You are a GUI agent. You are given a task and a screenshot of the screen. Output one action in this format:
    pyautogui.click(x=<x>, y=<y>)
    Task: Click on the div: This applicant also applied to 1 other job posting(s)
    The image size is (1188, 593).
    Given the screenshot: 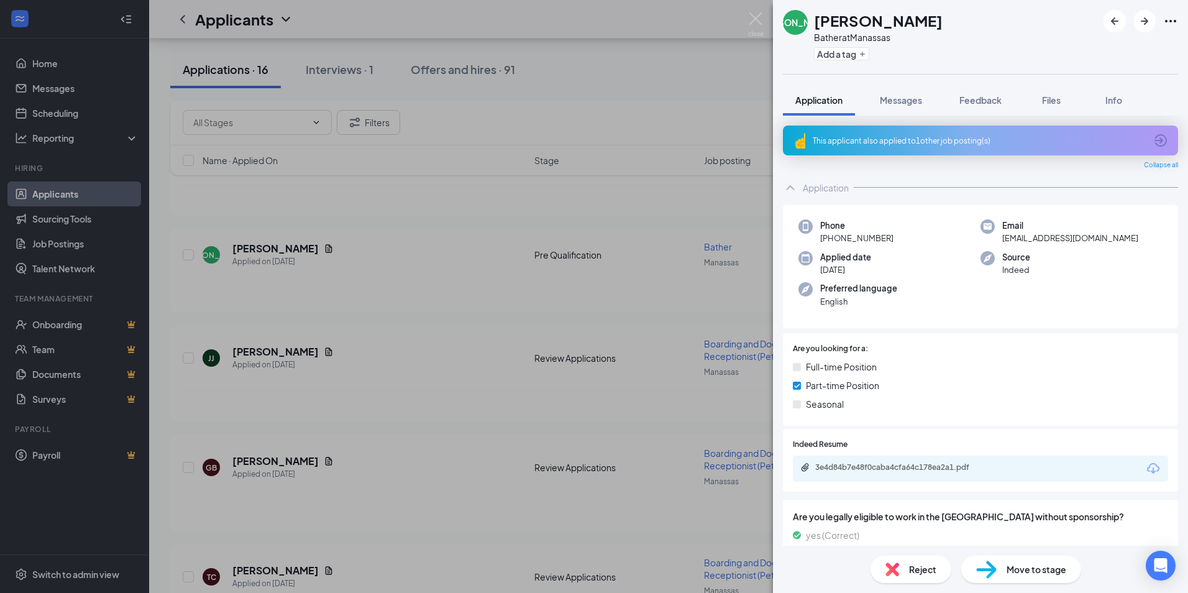 What is the action you would take?
    pyautogui.click(x=979, y=140)
    